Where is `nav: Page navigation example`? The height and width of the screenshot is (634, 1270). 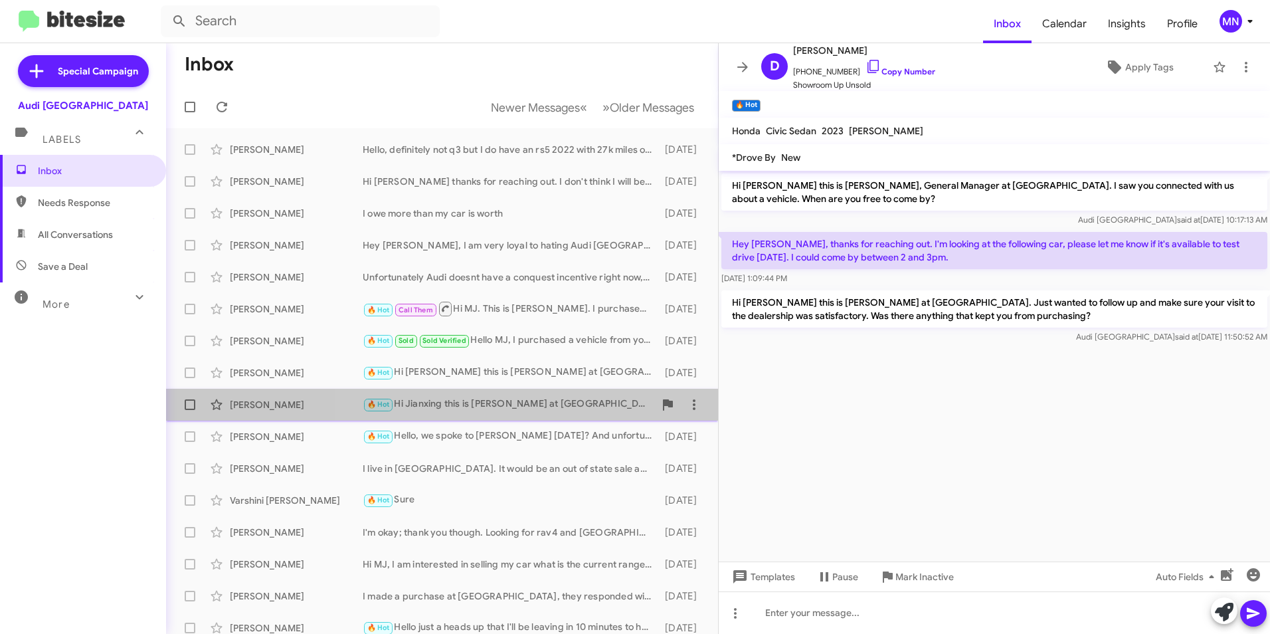
nav: Page navigation example is located at coordinates (592, 107).